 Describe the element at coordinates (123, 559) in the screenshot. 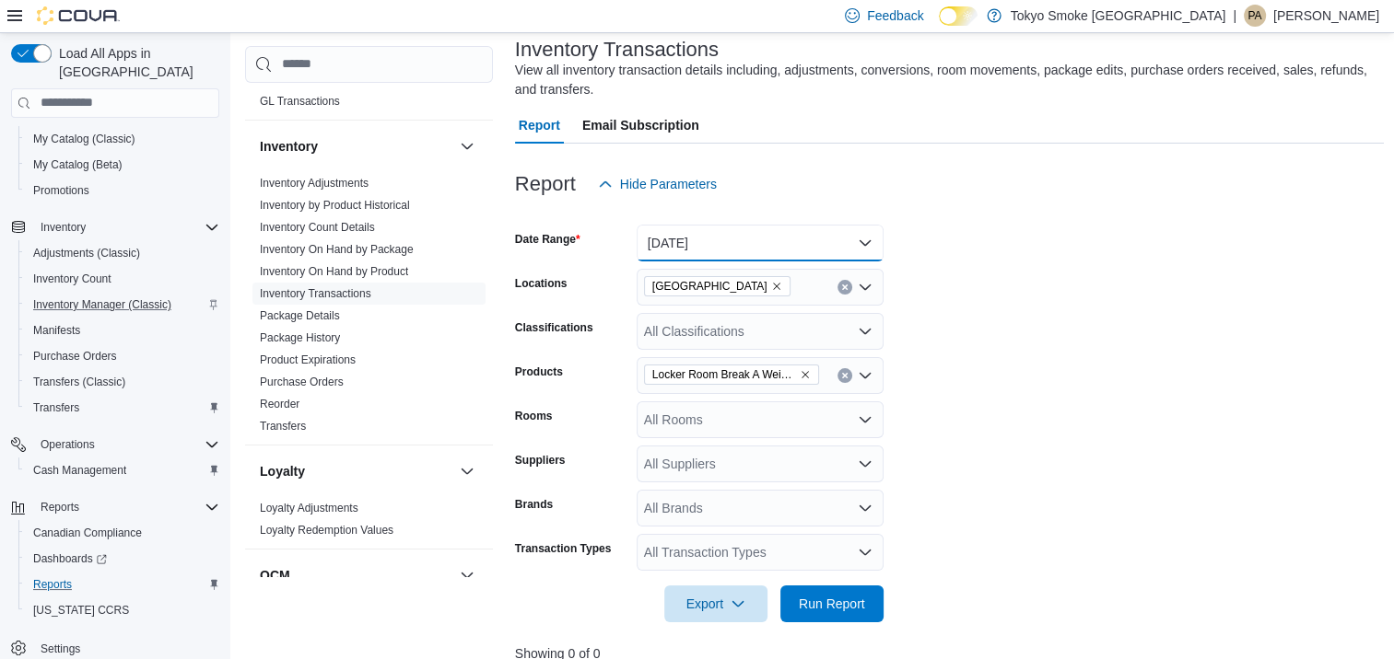

I see `a: Dashboards` at that location.